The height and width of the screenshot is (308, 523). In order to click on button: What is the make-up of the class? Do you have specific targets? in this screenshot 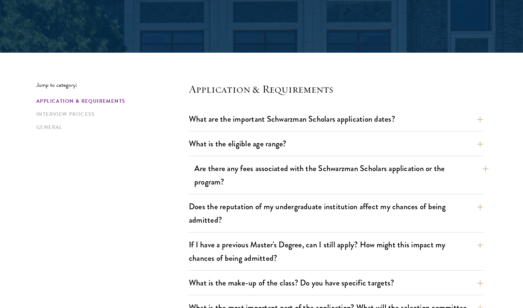, I will do `click(336, 283)`.